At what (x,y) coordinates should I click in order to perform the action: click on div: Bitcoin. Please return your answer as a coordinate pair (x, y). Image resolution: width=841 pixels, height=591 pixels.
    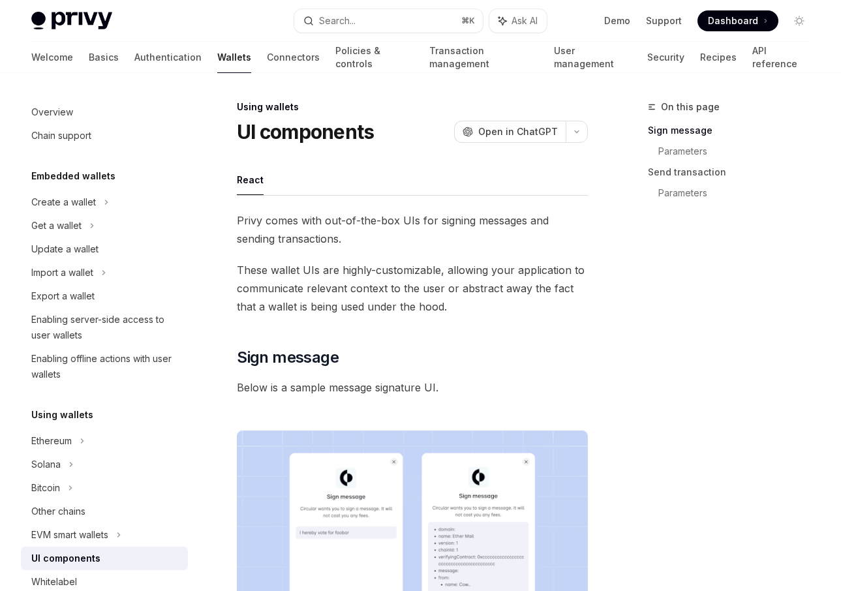
    Looking at the image, I should click on (46, 488).